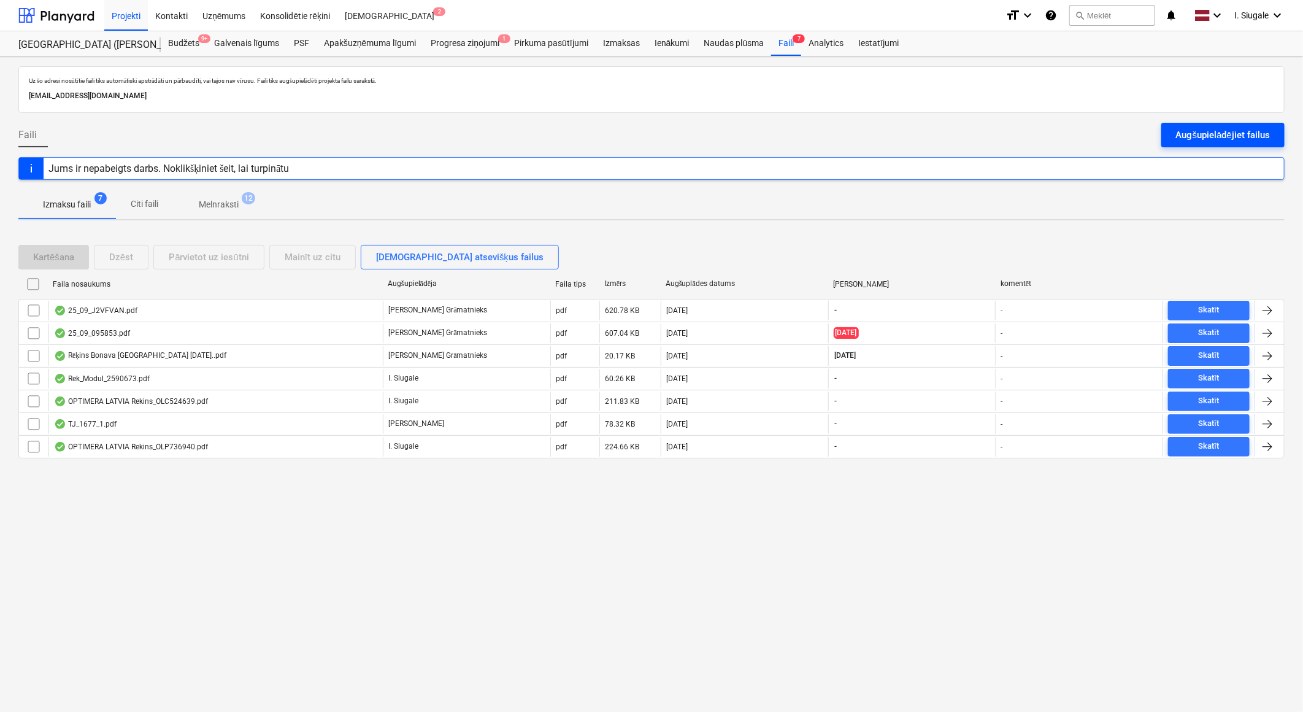 The height and width of the screenshot is (712, 1303). Describe the element at coordinates (1079, 283) in the screenshot. I see `div: komentēt` at that location.